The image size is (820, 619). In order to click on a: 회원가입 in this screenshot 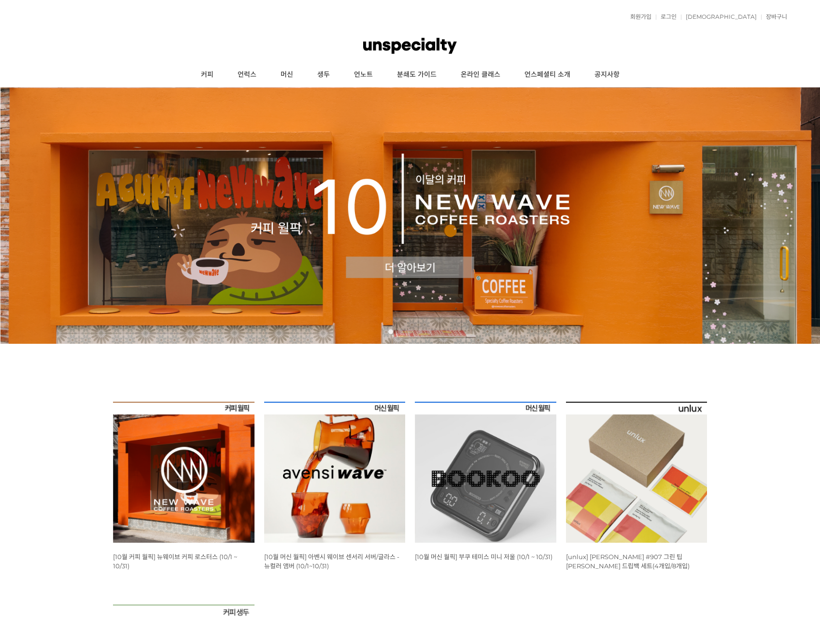, I will do `click(638, 17)`.